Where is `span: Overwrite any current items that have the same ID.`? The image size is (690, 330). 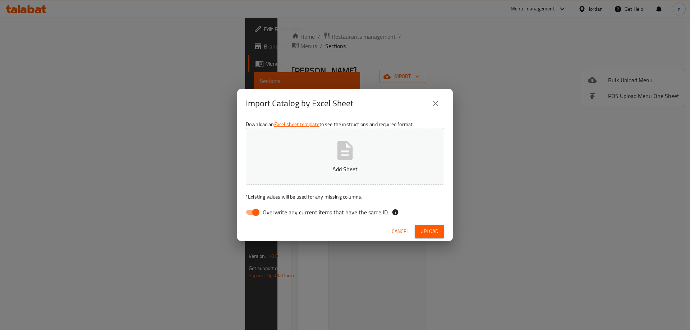
span: Overwrite any current items that have the same ID. is located at coordinates (326, 213).